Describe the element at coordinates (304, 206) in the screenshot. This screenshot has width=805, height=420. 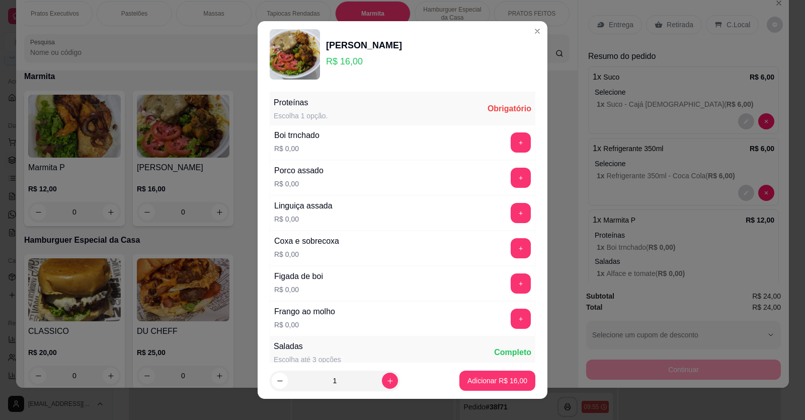
I see `div: Linguiça assada` at that location.